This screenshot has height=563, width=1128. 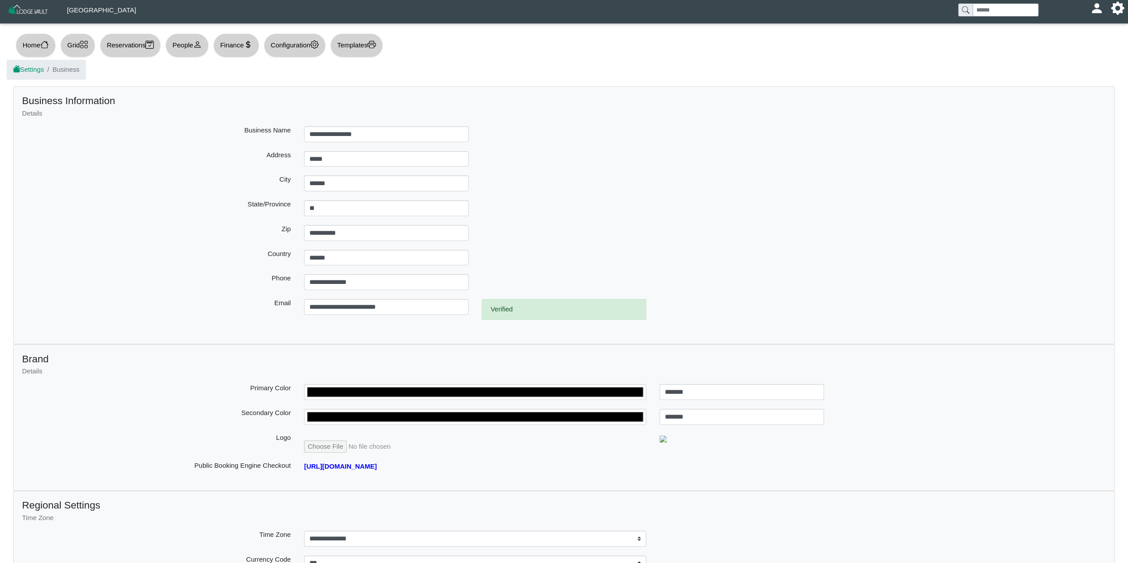 I want to click on h6: Logo, so click(x=208, y=438).